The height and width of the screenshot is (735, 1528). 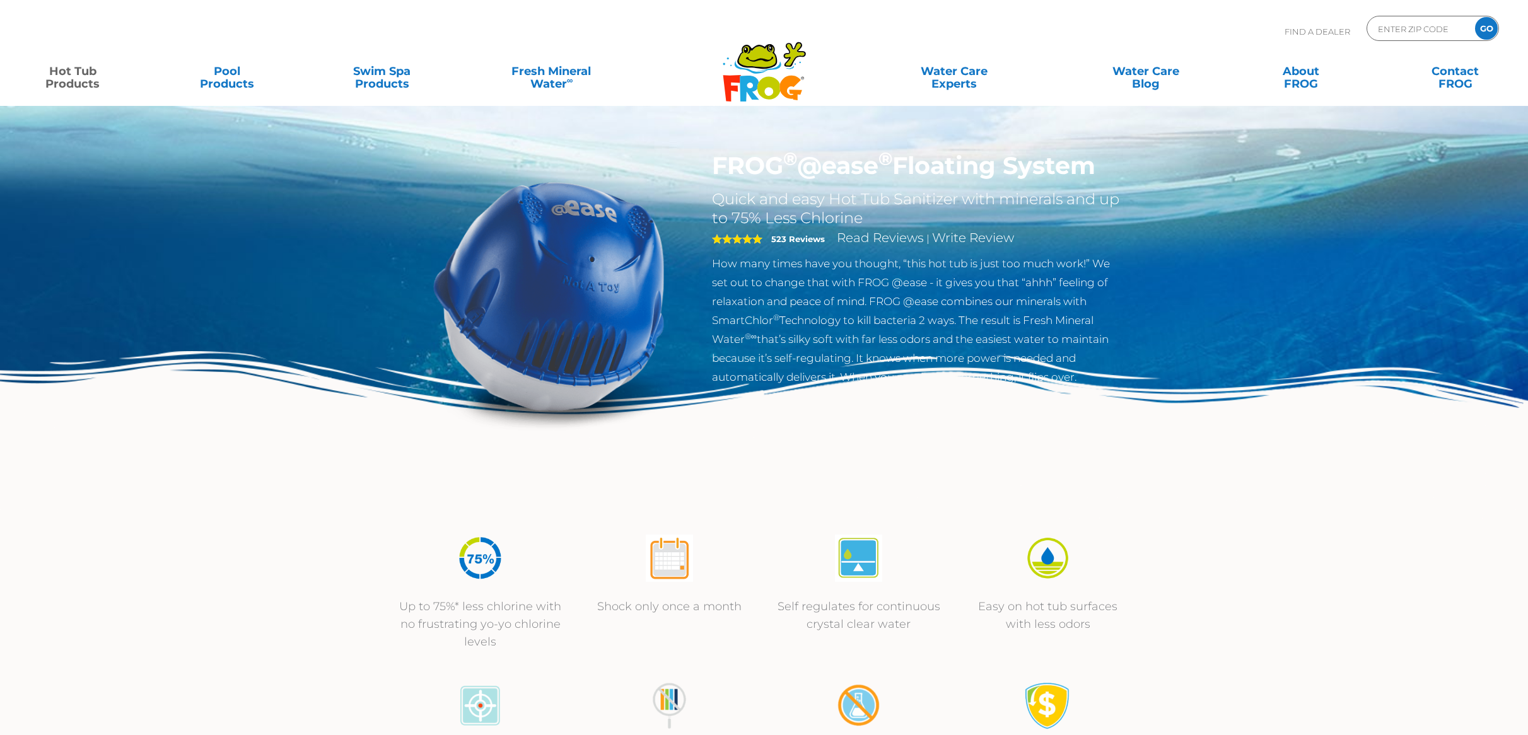 What do you see at coordinates (1048, 706) in the screenshot?
I see `img: Satisfaction Guarantee Icon` at bounding box center [1048, 706].